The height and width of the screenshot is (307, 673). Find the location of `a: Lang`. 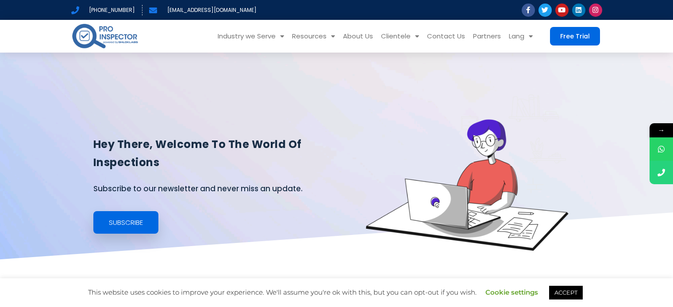

a: Lang is located at coordinates (521, 36).